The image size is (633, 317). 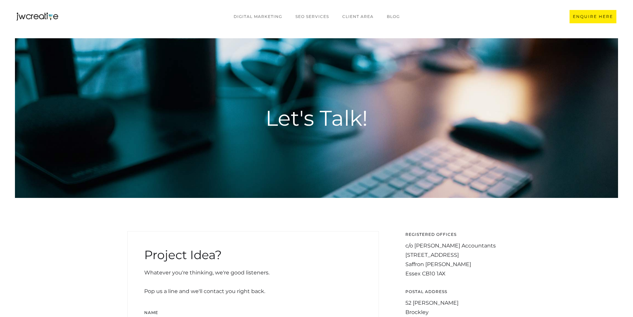 What do you see at coordinates (253, 282) in the screenshot?
I see `div: Whatever you're thinking, we're good listeners. Pop us a line and we'll contact you right back.` at bounding box center [253, 282].